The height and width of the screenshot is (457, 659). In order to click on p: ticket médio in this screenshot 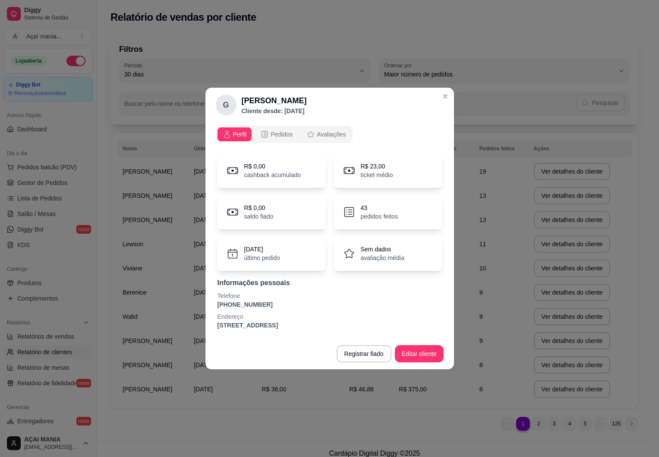, I will do `click(377, 175)`.